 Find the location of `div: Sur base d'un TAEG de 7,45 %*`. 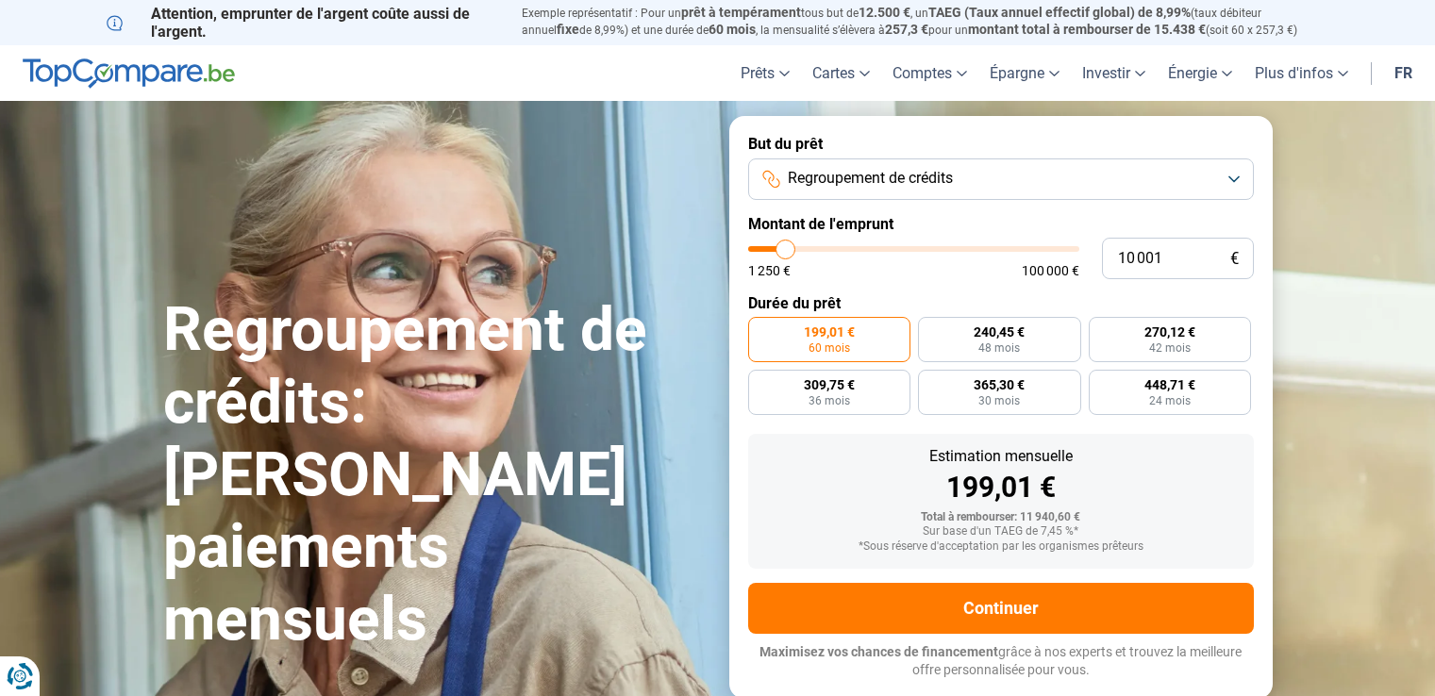

div: Sur base d'un TAEG de 7,45 %* is located at coordinates (1001, 532).